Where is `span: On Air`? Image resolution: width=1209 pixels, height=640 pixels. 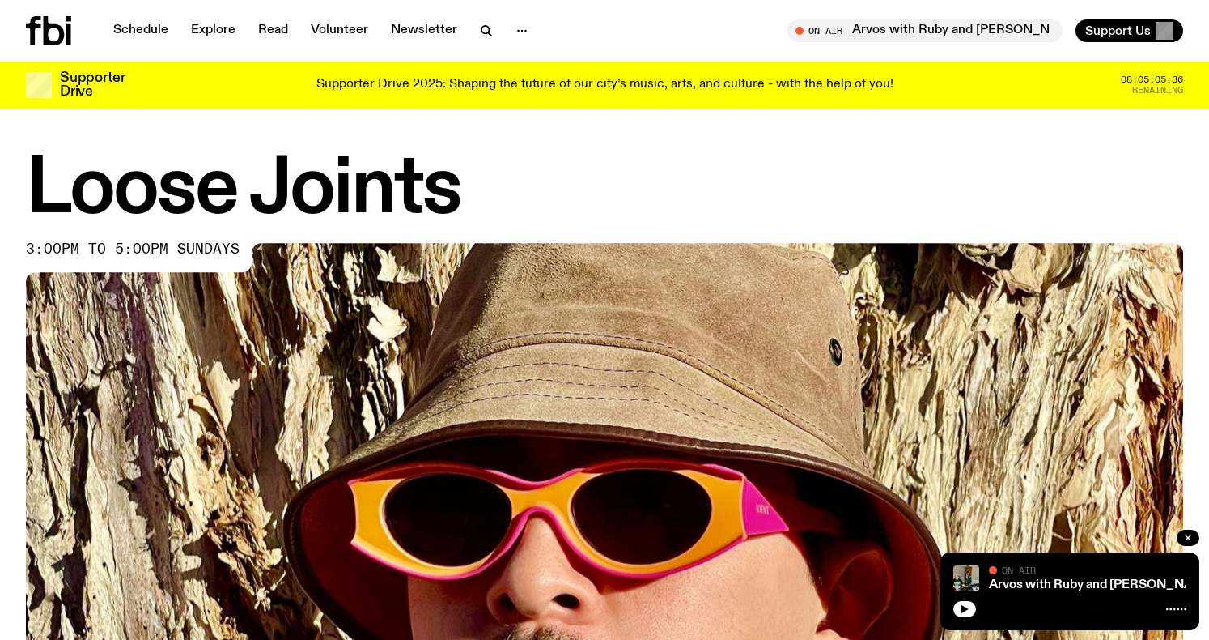 span: On Air is located at coordinates (1019, 569).